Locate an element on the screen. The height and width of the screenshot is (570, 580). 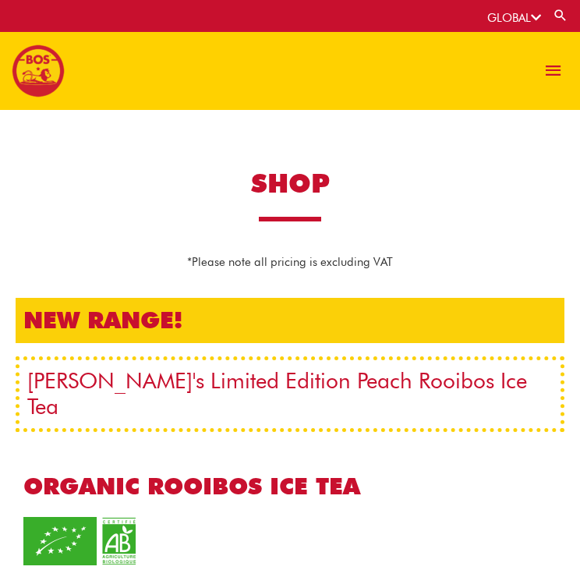
a: Search button is located at coordinates (561, 15).